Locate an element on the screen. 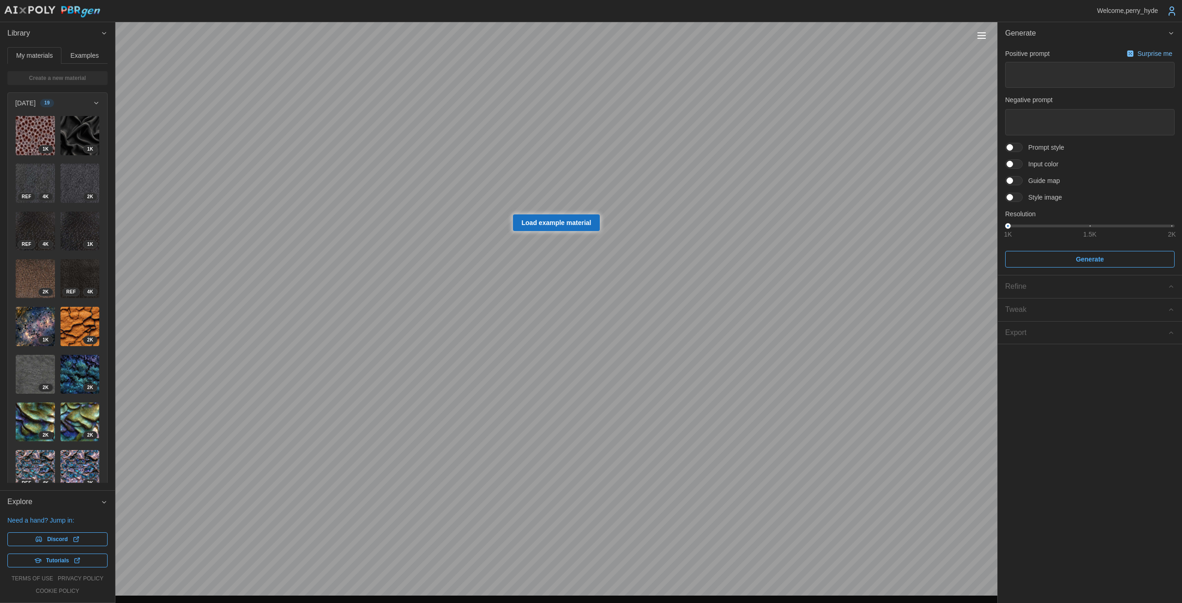  img: u06FNA5P75XSmVo36kxy is located at coordinates (80, 422).